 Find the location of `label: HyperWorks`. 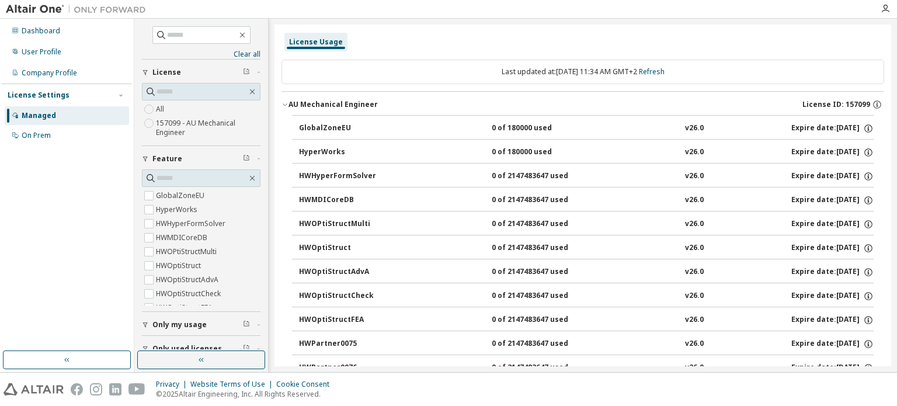

label: HyperWorks is located at coordinates (178, 210).